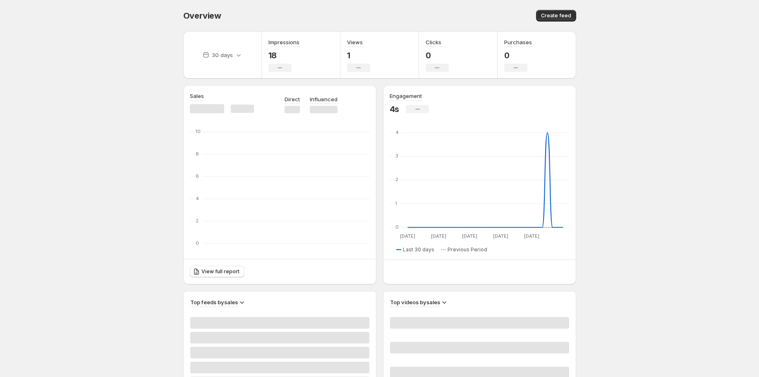 The height and width of the screenshot is (377, 759). Describe the element at coordinates (284, 42) in the screenshot. I see `h3: Impressions` at that location.